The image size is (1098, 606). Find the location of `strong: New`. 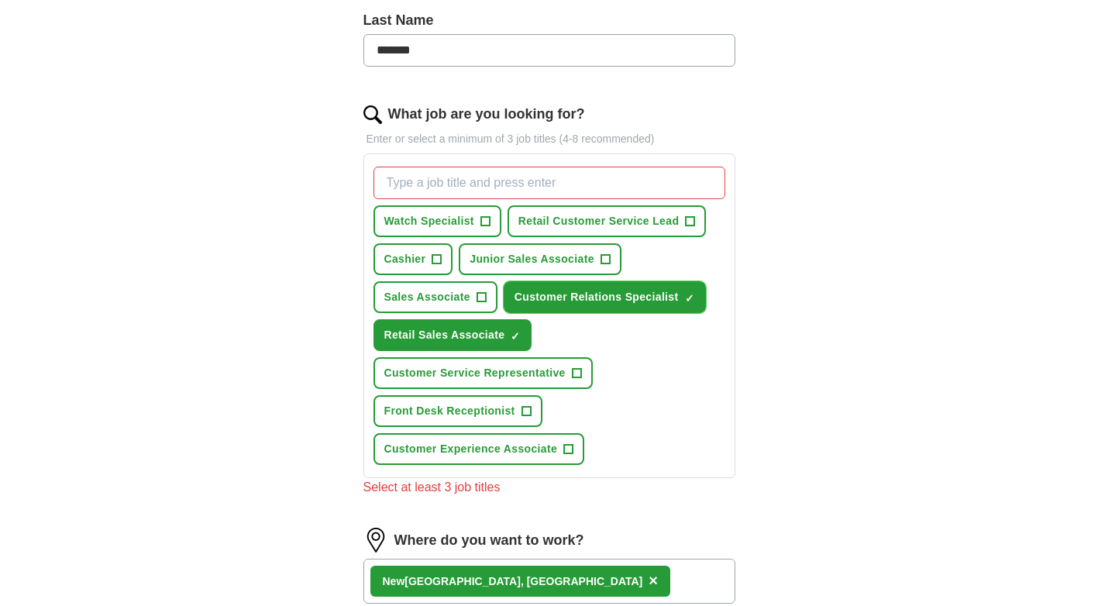

strong: New is located at coordinates (393, 581).